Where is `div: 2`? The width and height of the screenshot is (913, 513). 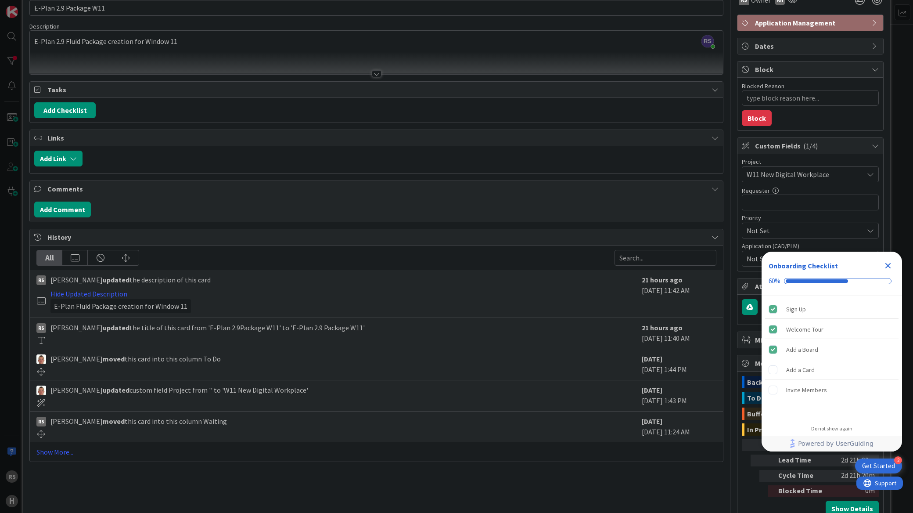 div: 2 is located at coordinates (898, 460).